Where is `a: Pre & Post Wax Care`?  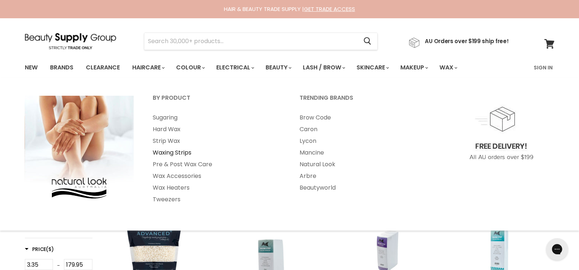
a: Pre & Post Wax Care is located at coordinates (216, 164).